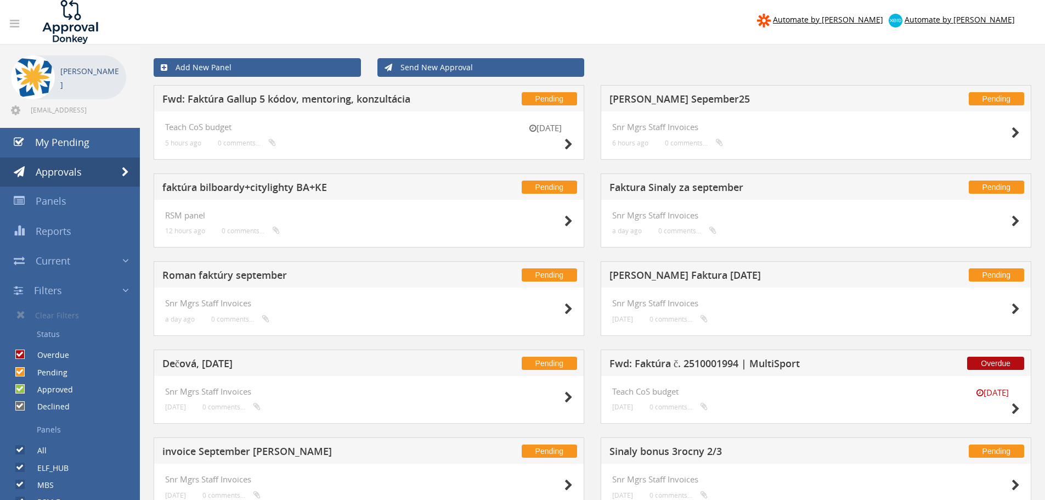 The image size is (1045, 500). Describe the element at coordinates (40, 485) in the screenshot. I see `label: MBS` at that location.